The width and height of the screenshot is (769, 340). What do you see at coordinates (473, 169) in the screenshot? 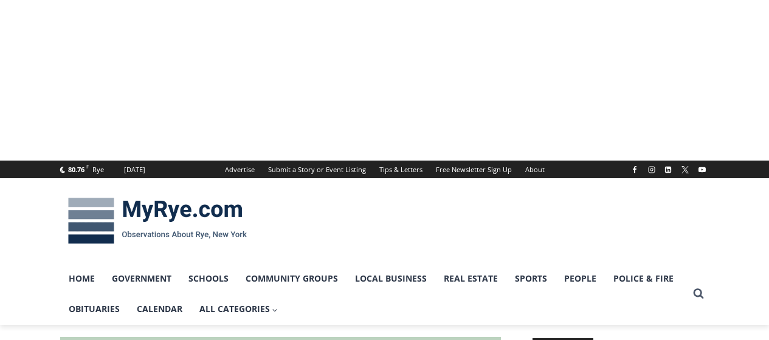
I see `a: Free Newsletter Sign Up` at bounding box center [473, 169].